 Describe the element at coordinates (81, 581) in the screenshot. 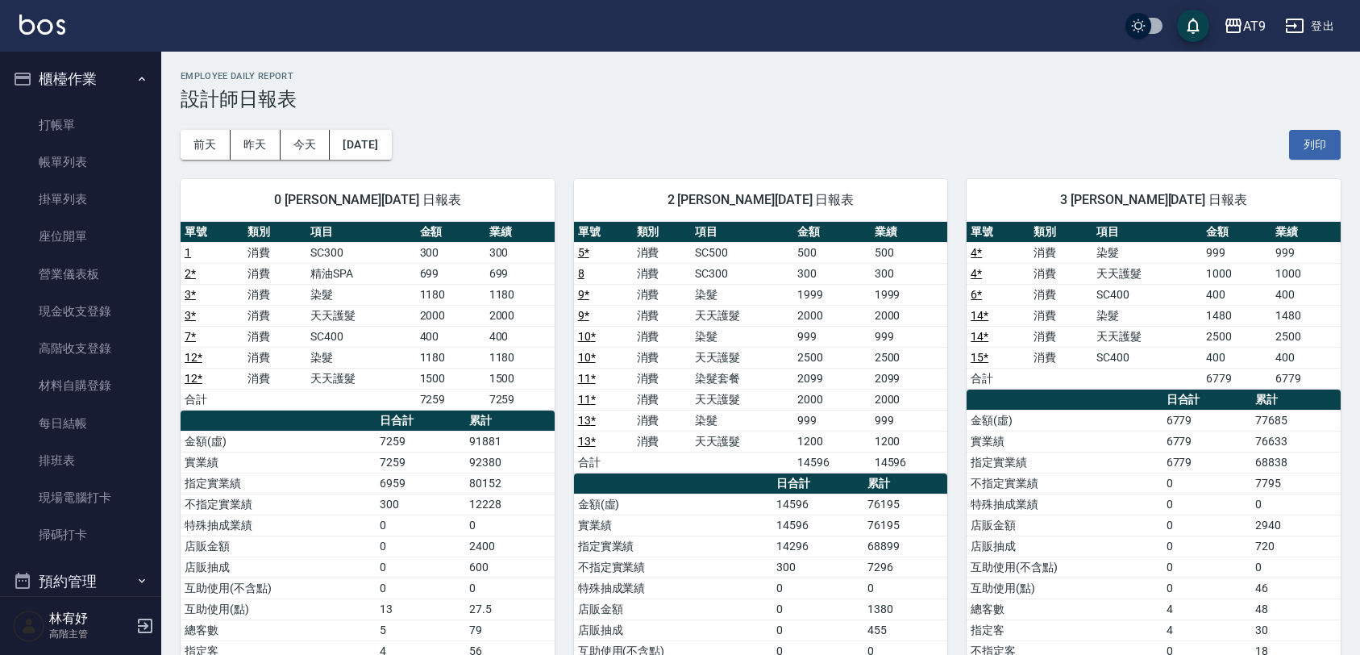

I see `button: 預約管理` at that location.